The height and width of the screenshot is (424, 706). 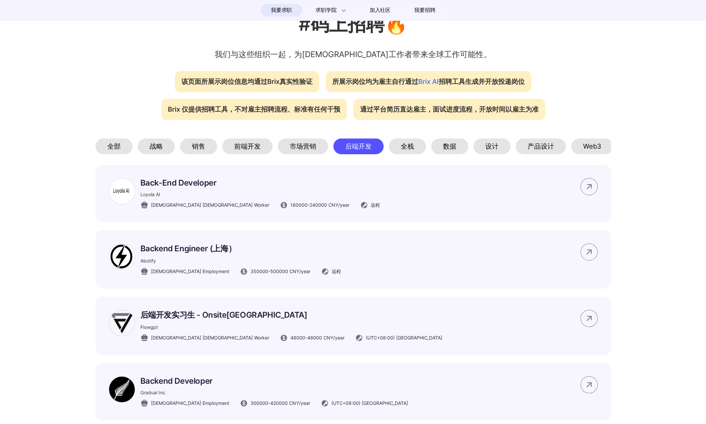 What do you see at coordinates (317, 338) in the screenshot?
I see `span: 48000 - 48000 CNY /year` at bounding box center [317, 338].